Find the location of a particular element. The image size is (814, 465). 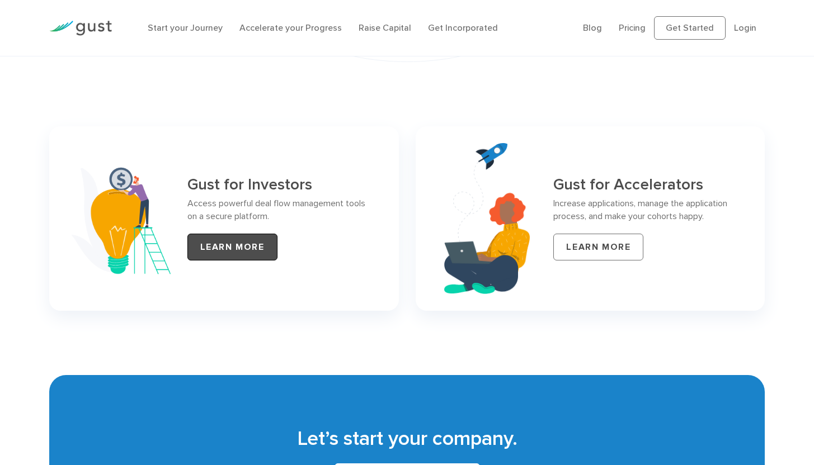

img: Accelerators is located at coordinates (486, 219).